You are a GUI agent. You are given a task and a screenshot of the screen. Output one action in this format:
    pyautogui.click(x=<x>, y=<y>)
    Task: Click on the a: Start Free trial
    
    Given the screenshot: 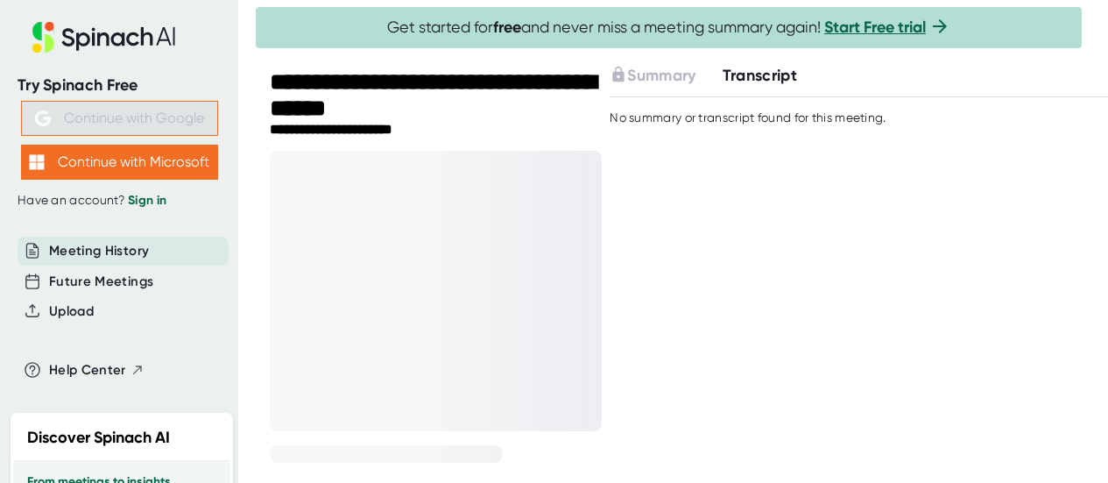 What is the action you would take?
    pyautogui.click(x=875, y=27)
    